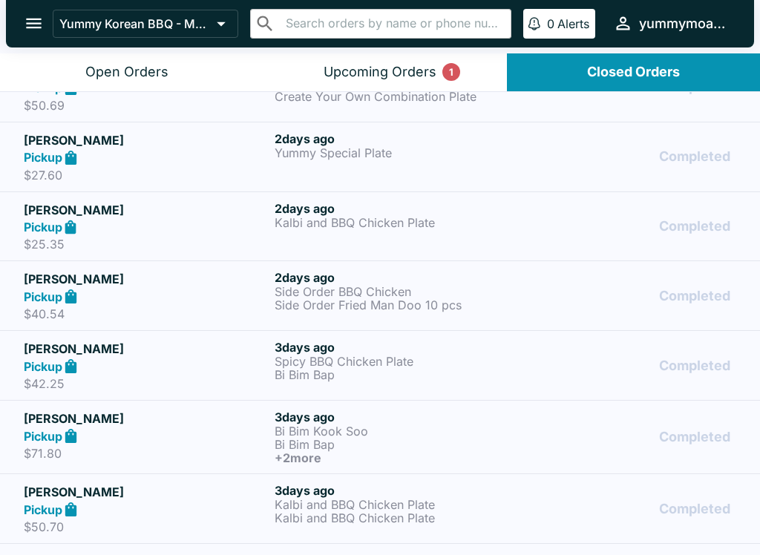 The image size is (760, 555). What do you see at coordinates (146, 384) in the screenshot?
I see `p: $42.25` at bounding box center [146, 384].